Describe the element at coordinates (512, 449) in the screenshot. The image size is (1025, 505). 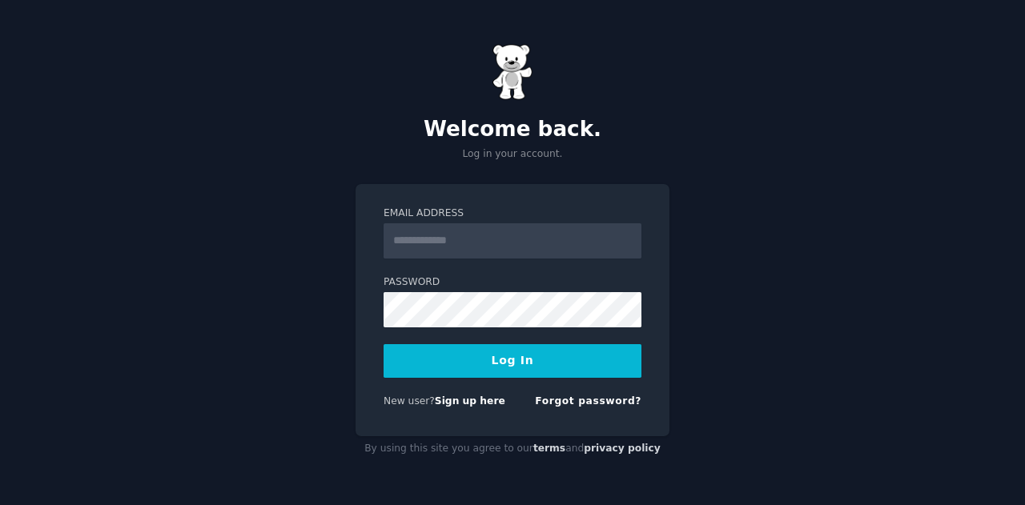
I see `div: By using this site you agree to our and` at that location.